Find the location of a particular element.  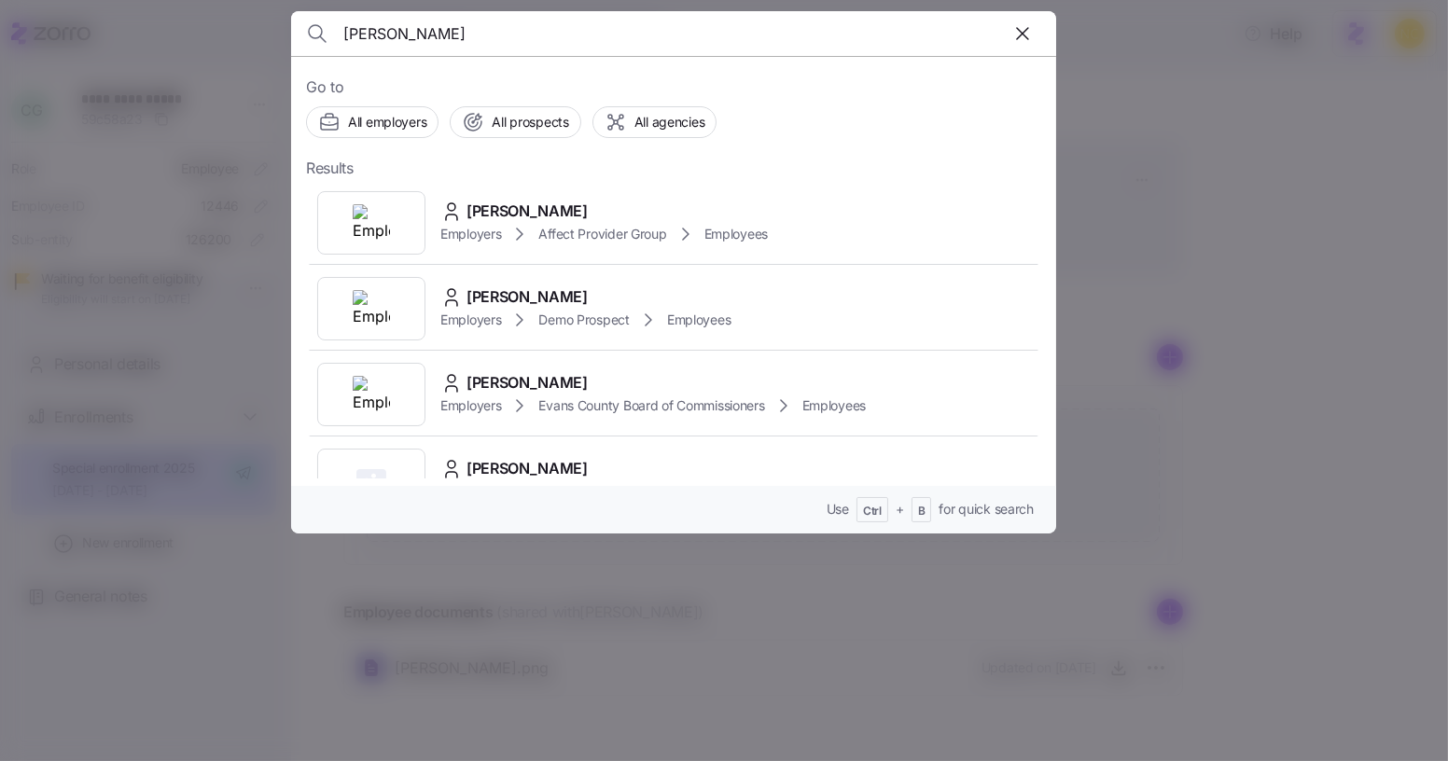

span: Demo Prospect is located at coordinates (583, 320).